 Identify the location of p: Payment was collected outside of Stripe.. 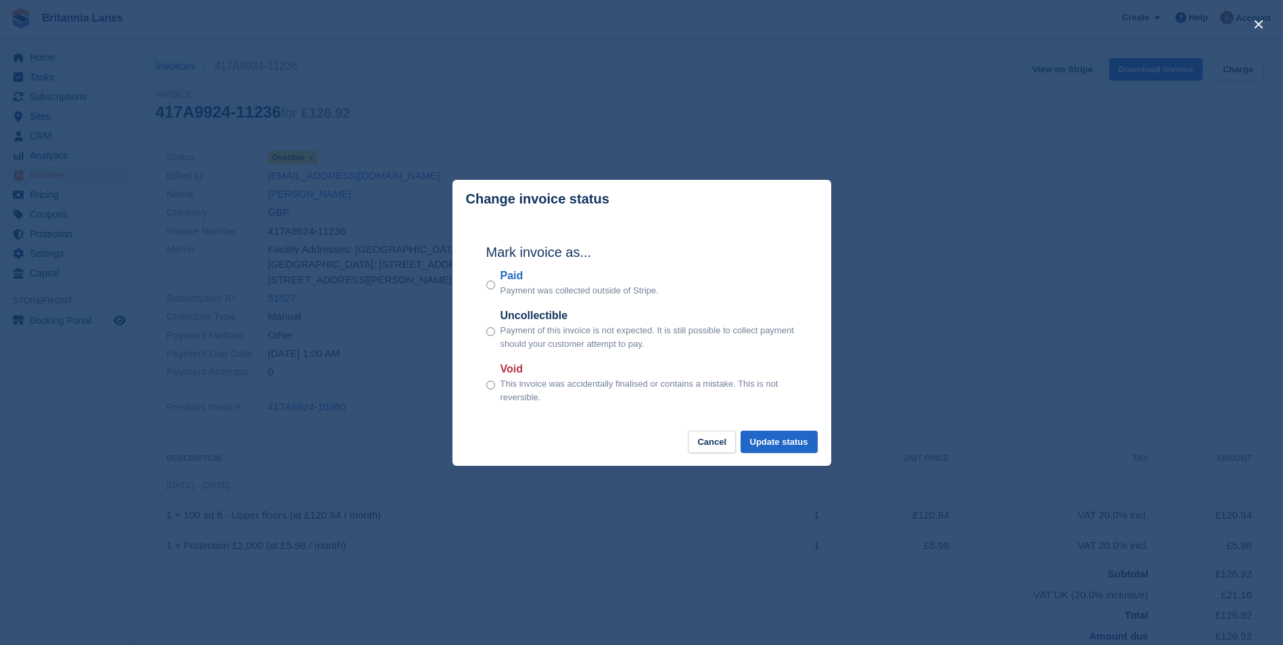
(580, 291).